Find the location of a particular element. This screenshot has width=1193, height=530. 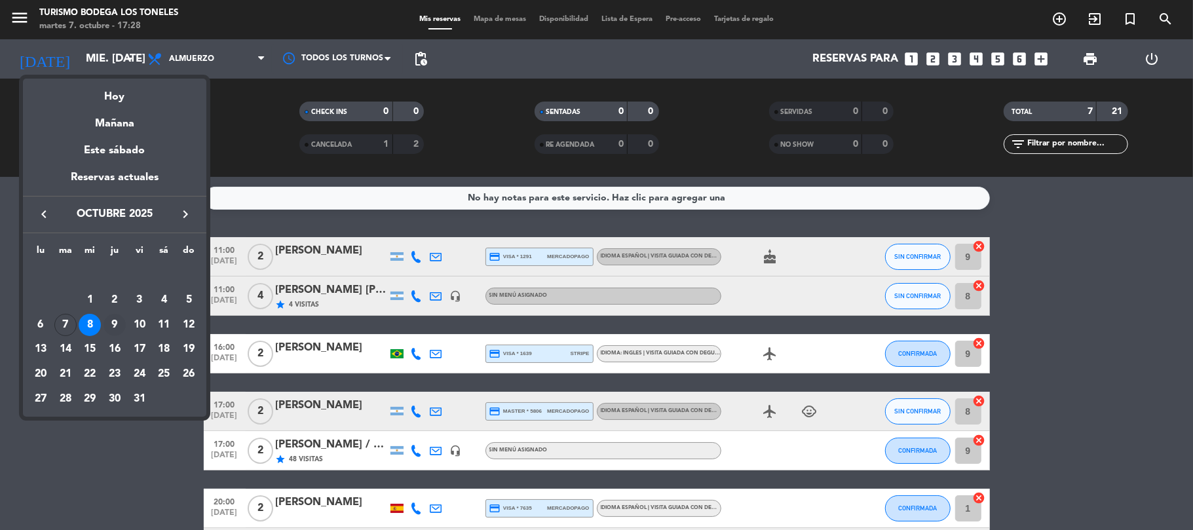

div: Reservas actuales is located at coordinates (115, 182).